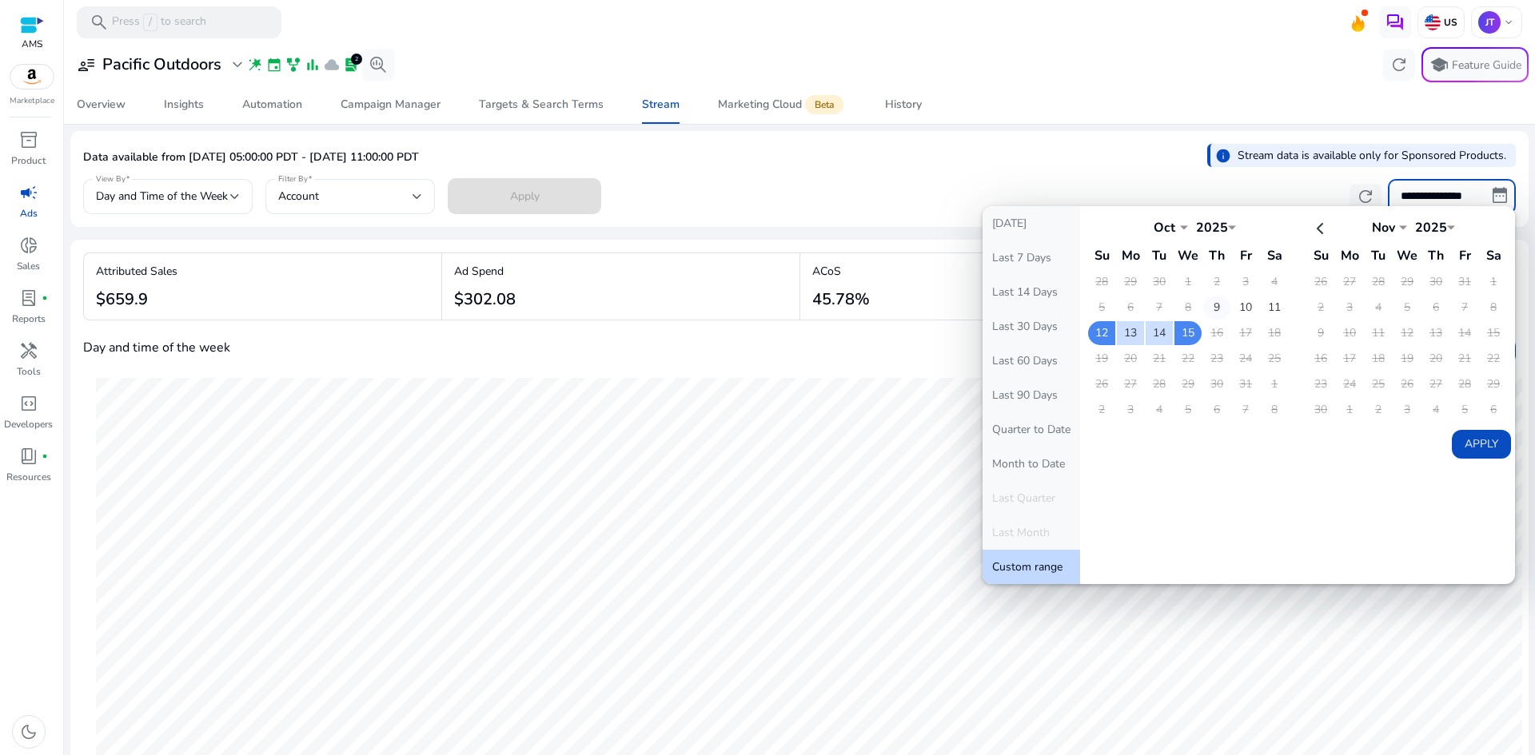  What do you see at coordinates (29, 319) in the screenshot?
I see `p: Reports` at bounding box center [29, 319].